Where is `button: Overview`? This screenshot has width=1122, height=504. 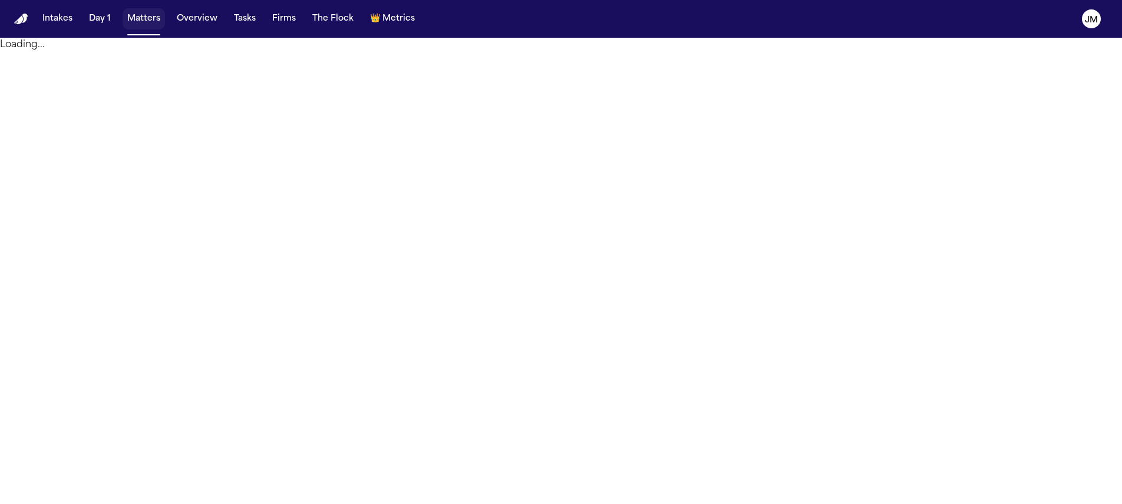
button: Overview is located at coordinates (197, 19).